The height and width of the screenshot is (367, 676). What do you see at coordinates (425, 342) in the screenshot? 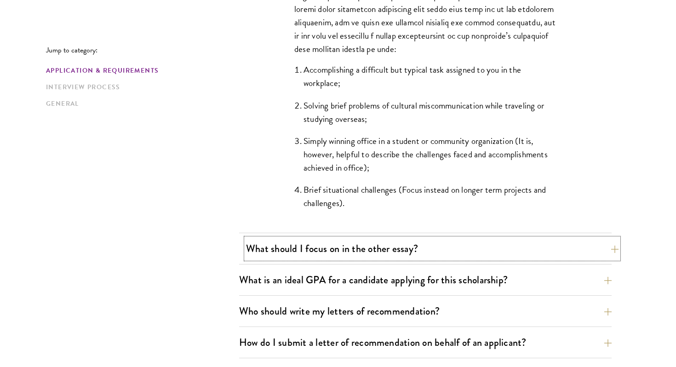
I see `button: How do I submit a letter of recommendation on behalf of an applicant?` at bounding box center [425, 342].